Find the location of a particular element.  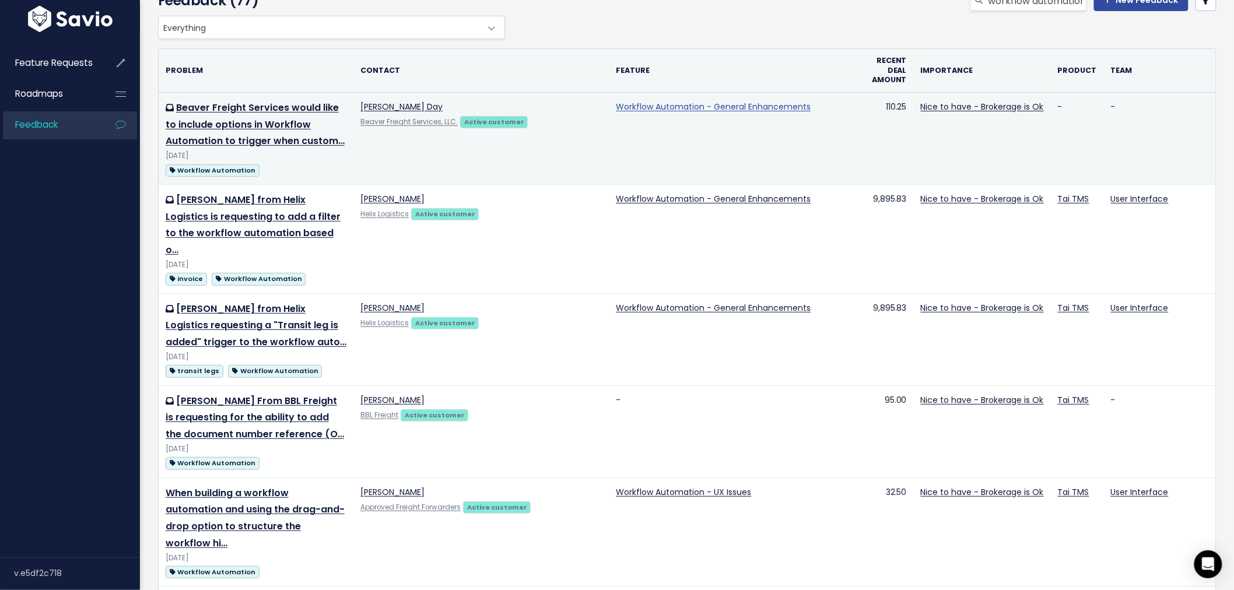

a: When building a workflow automation and using the drag-and-drop option to structure the workflow hi… is located at coordinates (255, 518).